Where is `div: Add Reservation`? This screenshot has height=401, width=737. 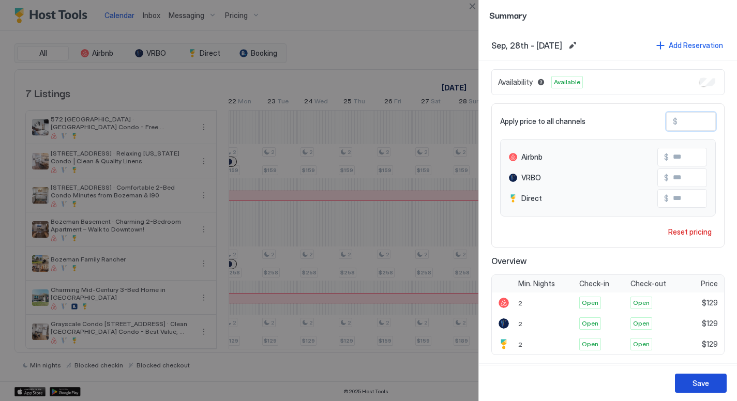 div: Add Reservation is located at coordinates (696, 45).